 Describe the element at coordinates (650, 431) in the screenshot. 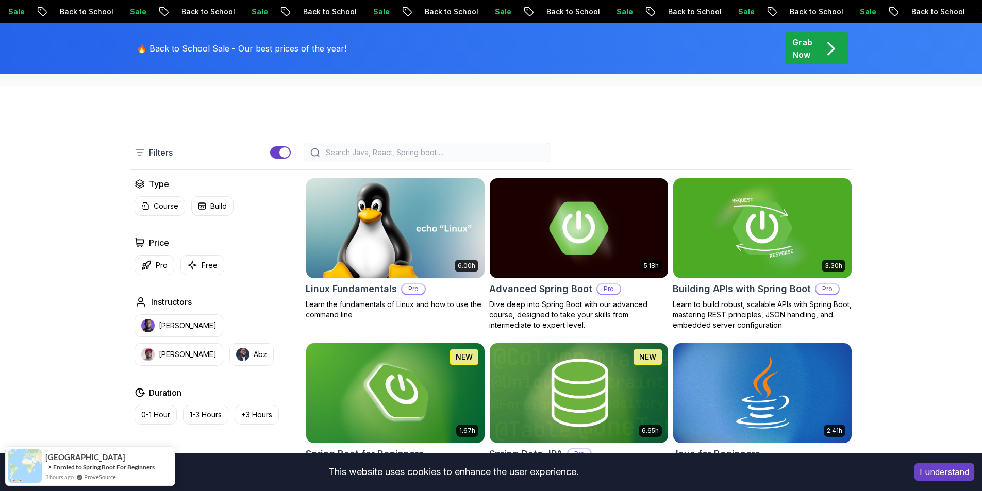

I see `p: 6.65h` at that location.